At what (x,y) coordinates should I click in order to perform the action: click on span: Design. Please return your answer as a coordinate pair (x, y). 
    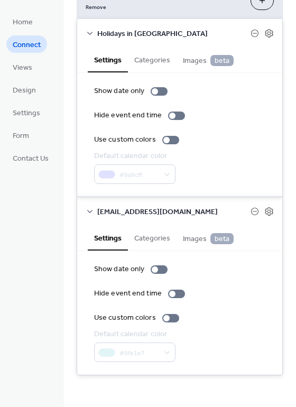
    Looking at the image, I should click on (24, 90).